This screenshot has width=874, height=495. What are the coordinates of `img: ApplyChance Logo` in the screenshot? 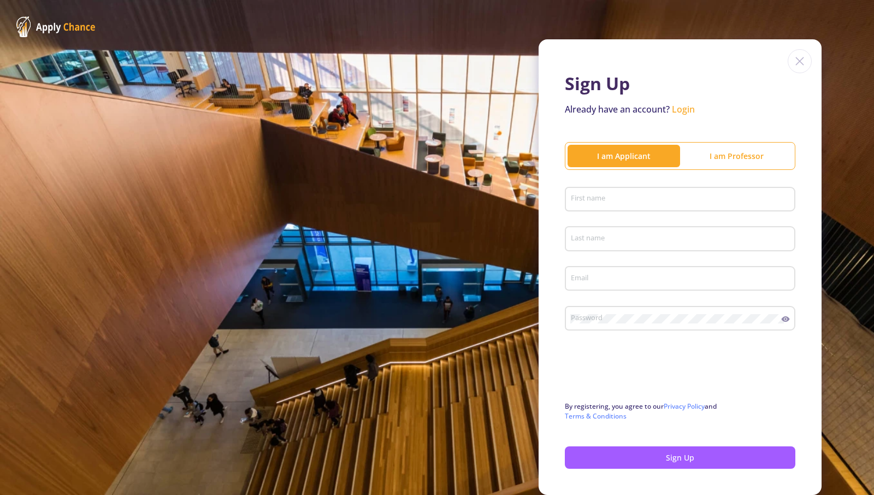 It's located at (56, 27).